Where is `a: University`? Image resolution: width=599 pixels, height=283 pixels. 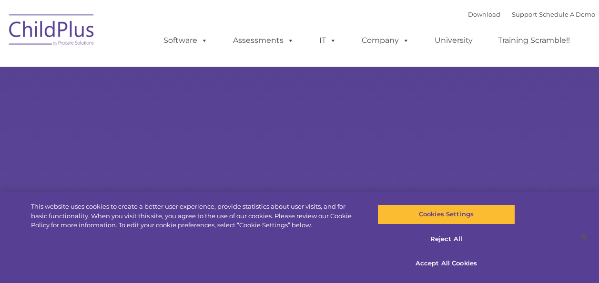 a: University is located at coordinates (453, 40).